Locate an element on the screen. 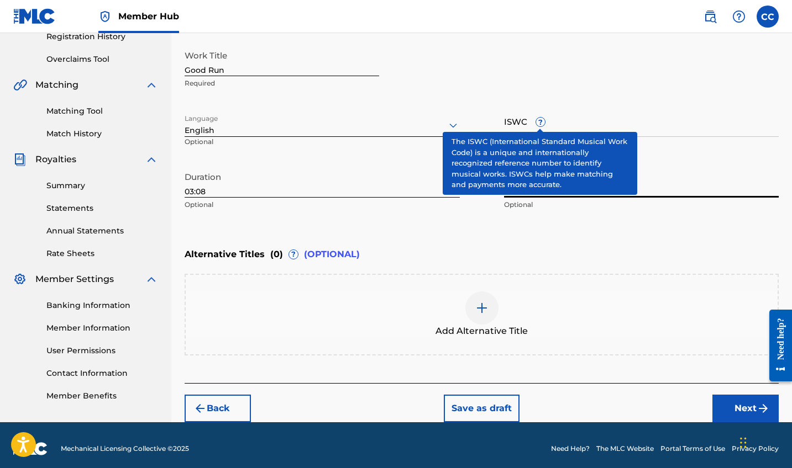  img: MLC Logo is located at coordinates (34, 16).